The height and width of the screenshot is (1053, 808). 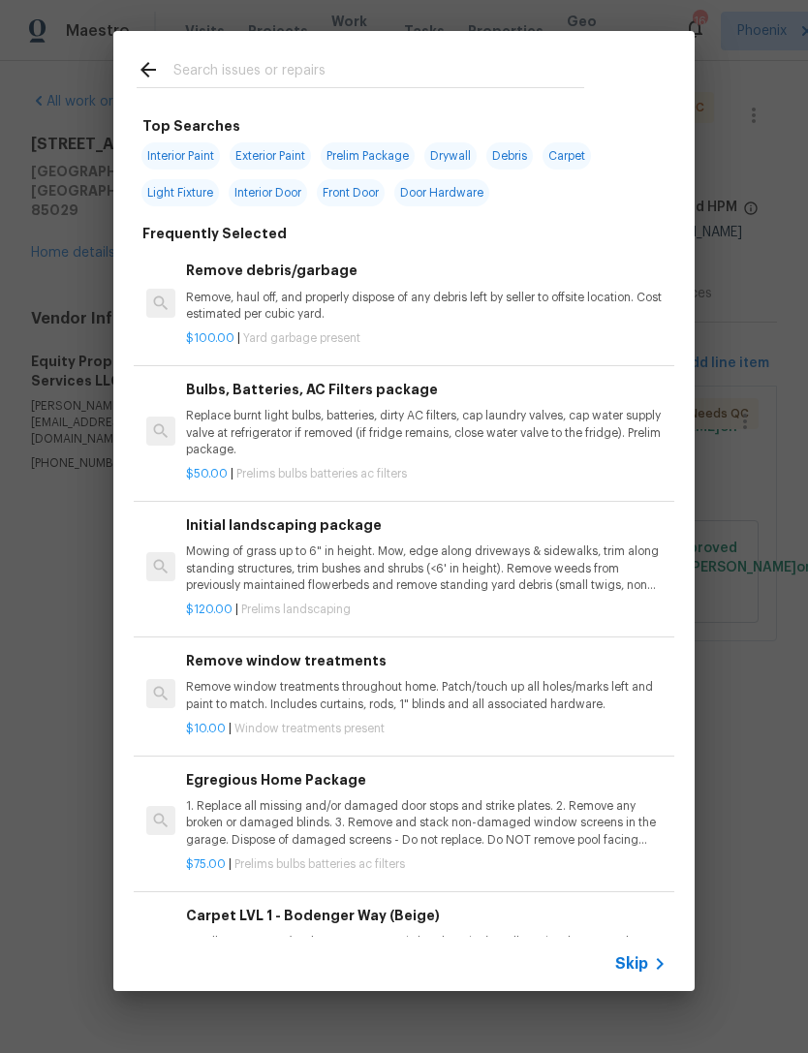 I want to click on span: Interior Paint, so click(x=180, y=156).